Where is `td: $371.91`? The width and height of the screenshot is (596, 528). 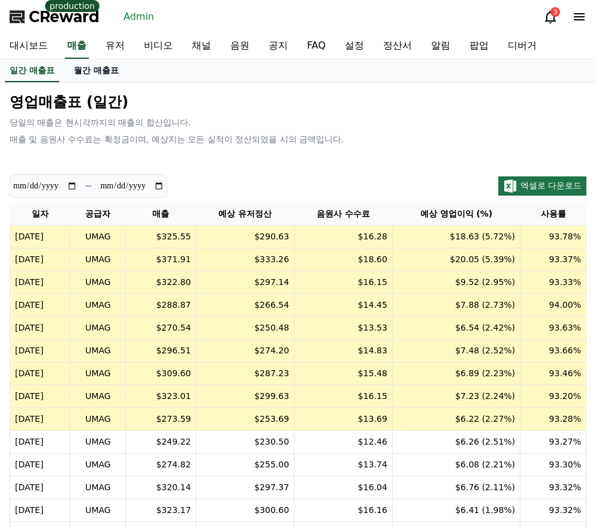 td: $371.91 is located at coordinates (161, 260).